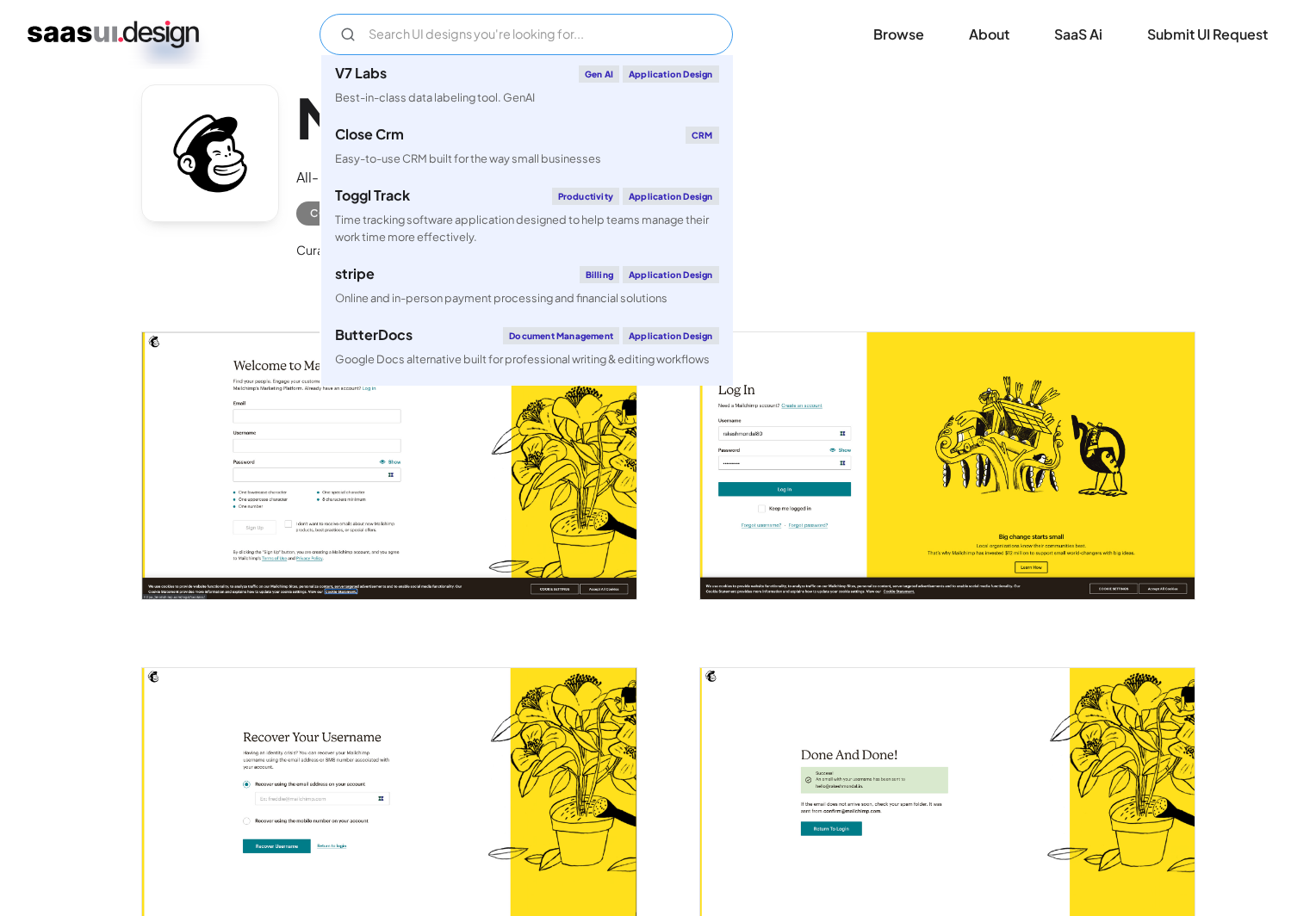  What do you see at coordinates (369, 134) in the screenshot?
I see `div: Close Crm` at bounding box center [369, 134].